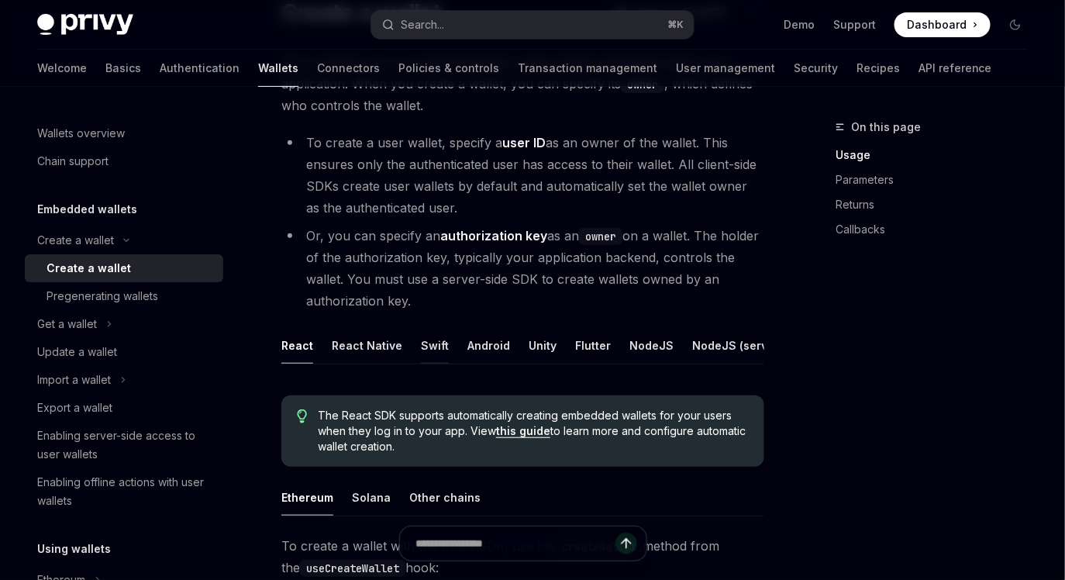 The width and height of the screenshot is (1065, 580). I want to click on a: Returns, so click(938, 205).